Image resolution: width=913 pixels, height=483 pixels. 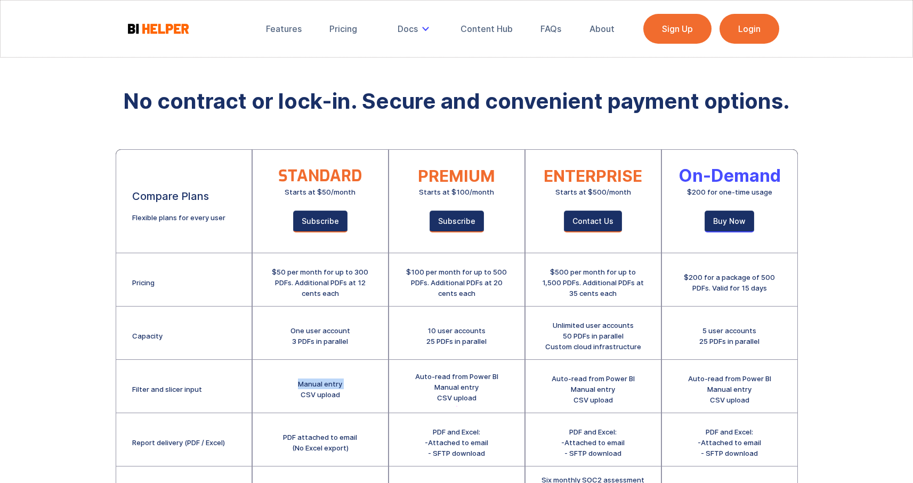 I want to click on div: $200 for one-time usage, so click(x=730, y=192).